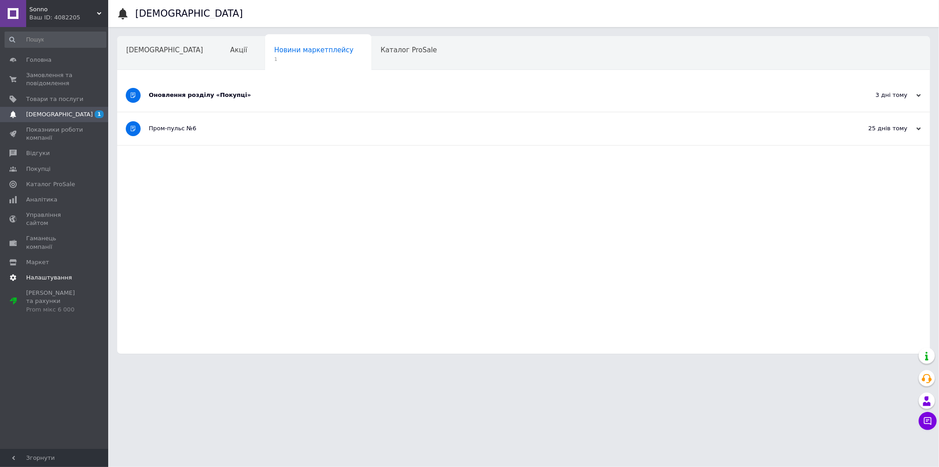 This screenshot has height=467, width=939. I want to click on div: 3 дні тому, so click(876, 95).